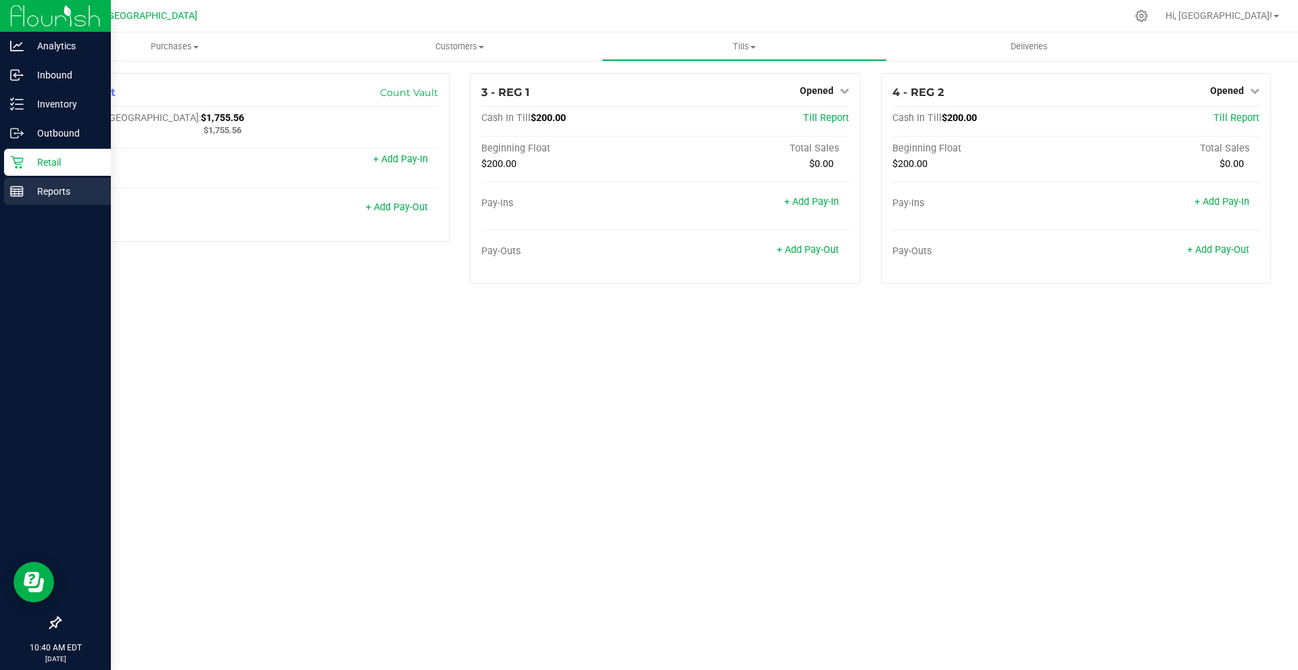 This screenshot has height=670, width=1298. What do you see at coordinates (17, 133) in the screenshot?
I see `inline-svg: Outbound` at bounding box center [17, 133].